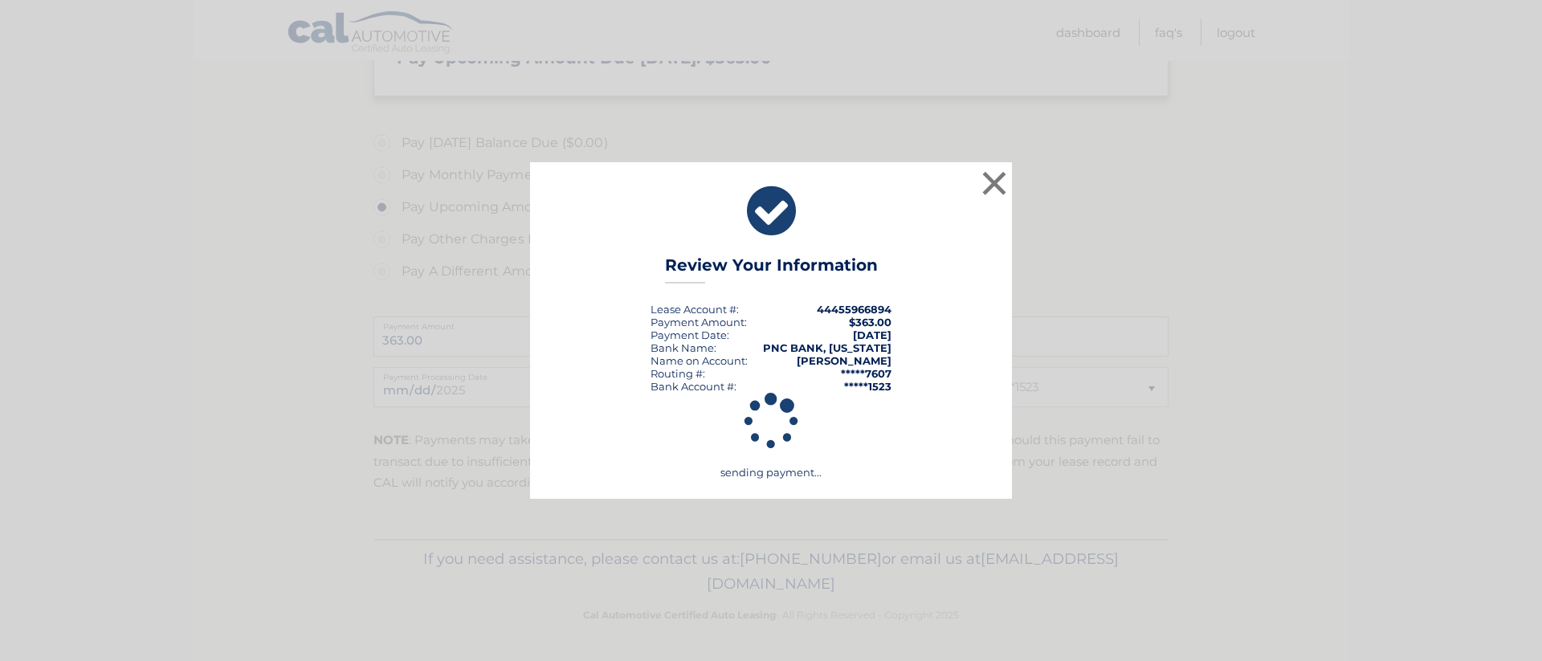 This screenshot has height=661, width=1542. What do you see at coordinates (771, 436) in the screenshot?
I see `div: sending payment...` at bounding box center [771, 436].